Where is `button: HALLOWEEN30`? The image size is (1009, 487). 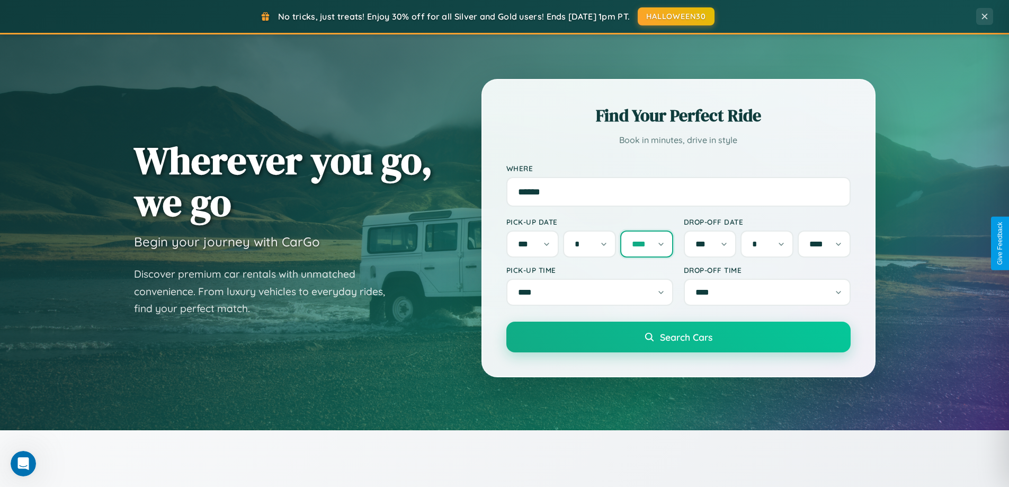 button: HALLOWEEN30 is located at coordinates (676, 16).